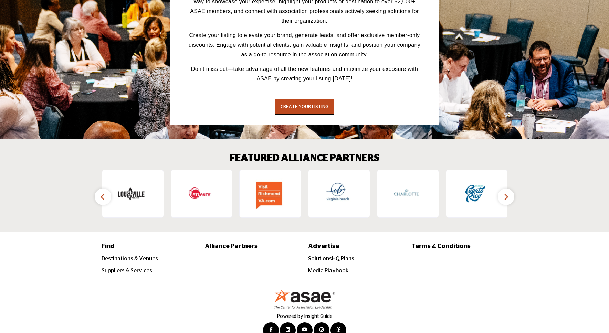 The width and height of the screenshot is (609, 333). Describe the element at coordinates (356, 246) in the screenshot. I see `a: Advertise` at that location.